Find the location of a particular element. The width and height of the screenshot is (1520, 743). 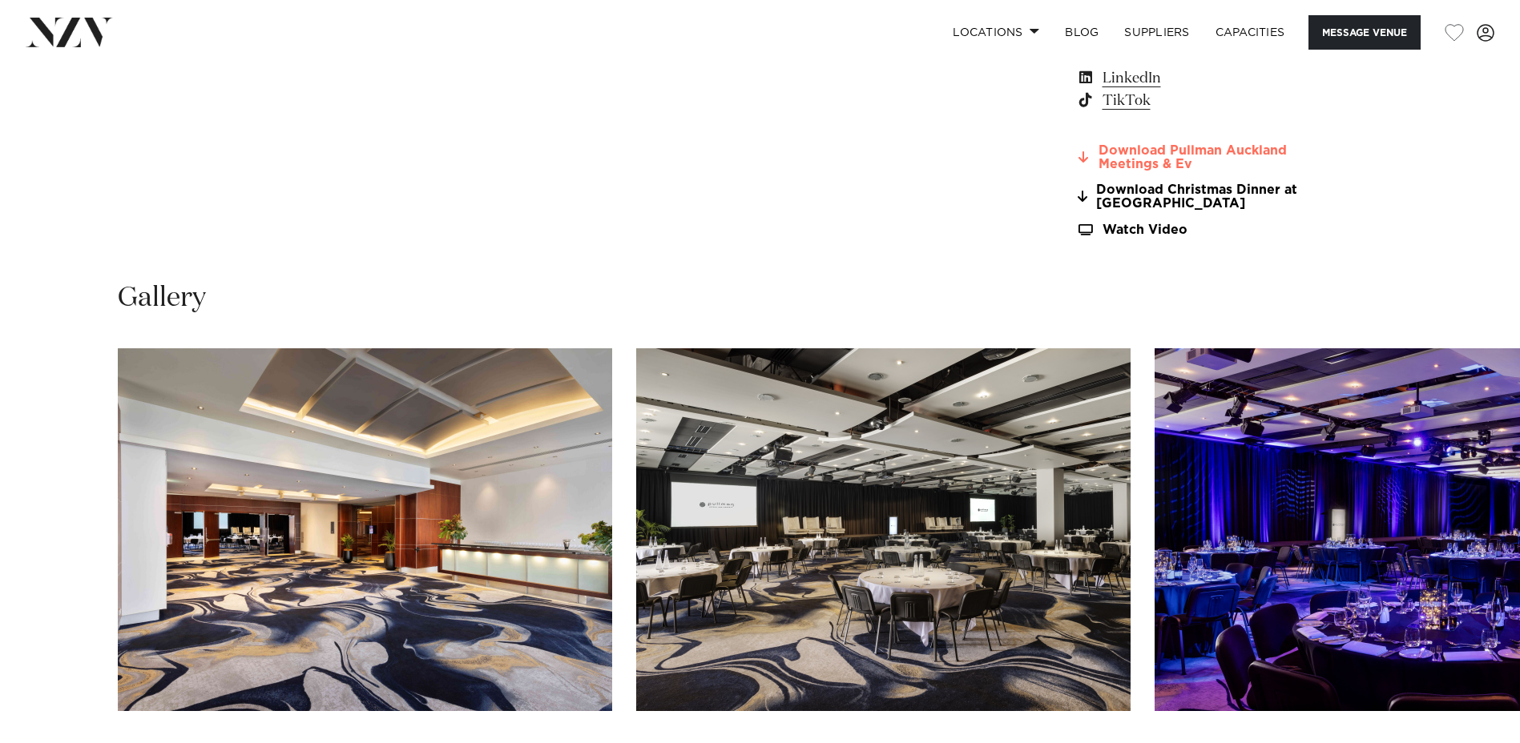

a: Download Pullman Auckland Meetings & Ev is located at coordinates (1206, 158).